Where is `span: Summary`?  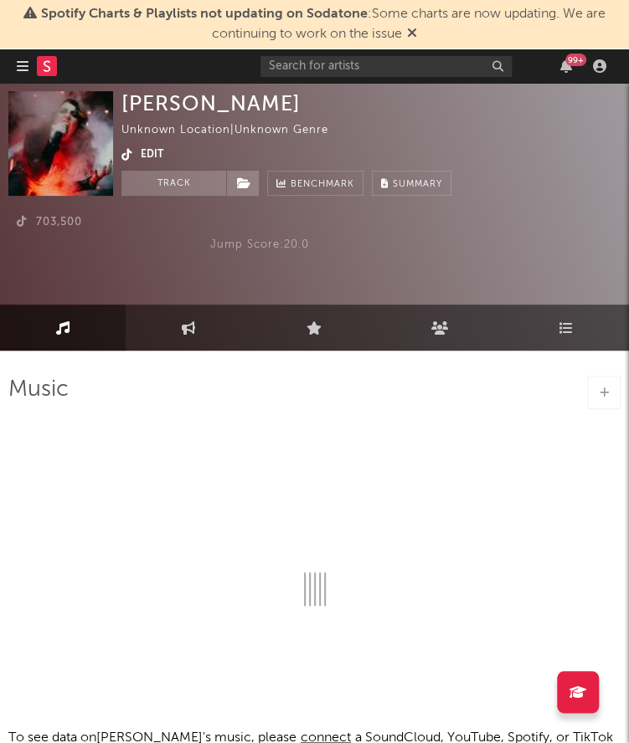
span: Summary is located at coordinates (417, 184).